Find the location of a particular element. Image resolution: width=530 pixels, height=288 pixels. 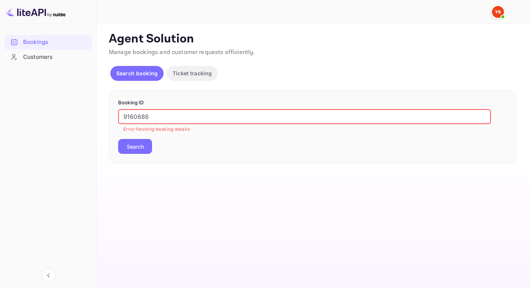

span: Manage bookings and customer requests efficiently. is located at coordinates (182, 52).